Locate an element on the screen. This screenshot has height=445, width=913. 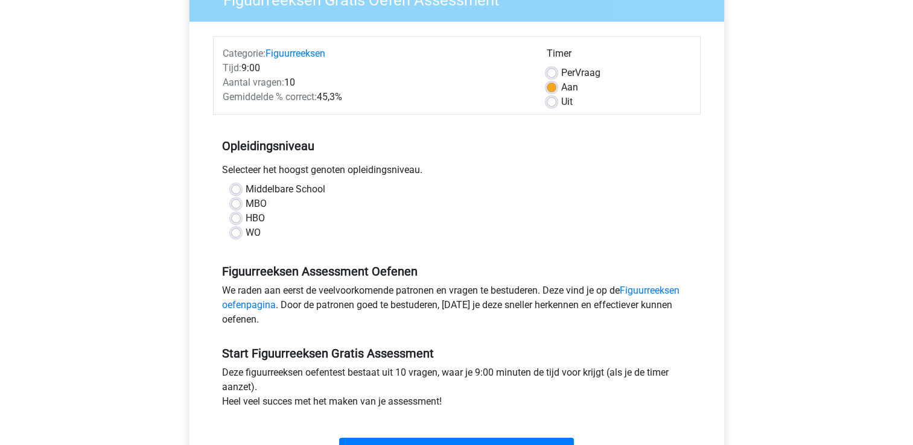
div: 45,3% is located at coordinates (375, 97).